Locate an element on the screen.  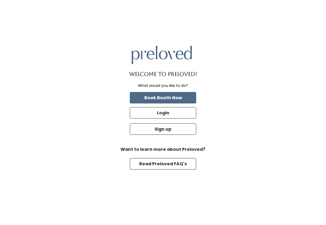
img: preloved logo is located at coordinates (162, 55).